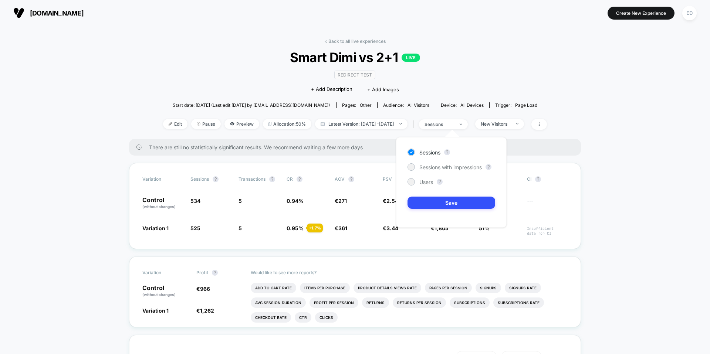 This screenshot has width=710, height=354. What do you see at coordinates (641, 13) in the screenshot?
I see `button: Create New Experience` at bounding box center [641, 13].